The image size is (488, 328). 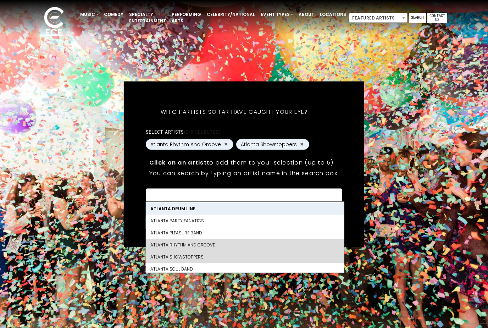 I want to click on span: Atlanta Showstoppers, so click(x=269, y=144).